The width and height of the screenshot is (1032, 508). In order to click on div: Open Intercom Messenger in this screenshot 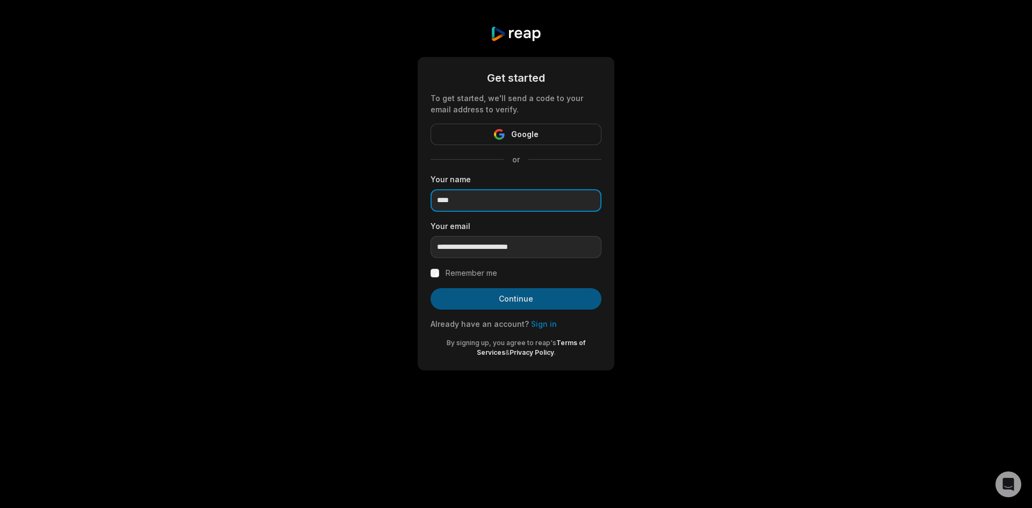, I will do `click(1008, 484)`.